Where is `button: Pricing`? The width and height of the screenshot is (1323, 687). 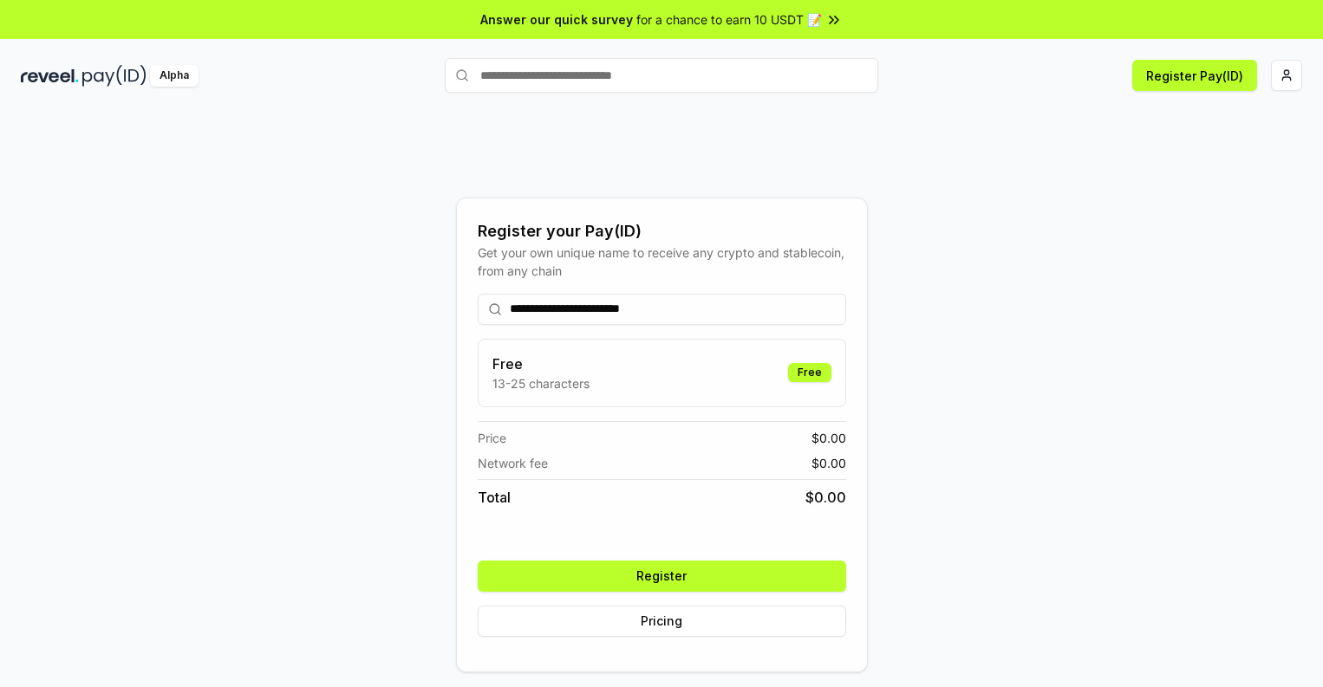
button: Pricing is located at coordinates (661, 621).